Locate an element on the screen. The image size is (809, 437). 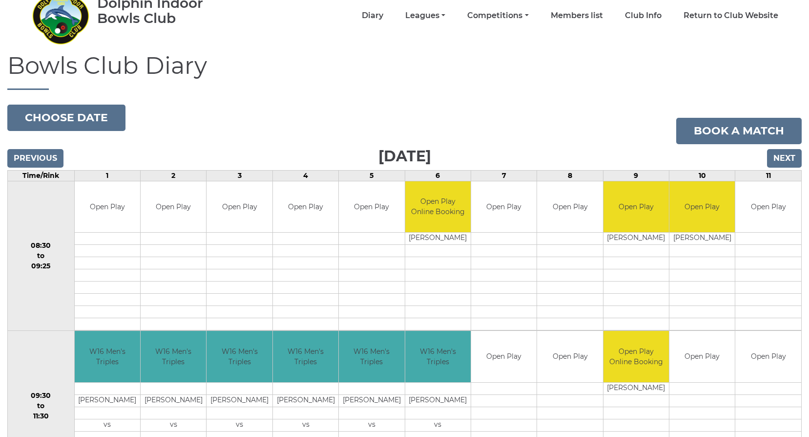
a: Leagues is located at coordinates (425, 16).